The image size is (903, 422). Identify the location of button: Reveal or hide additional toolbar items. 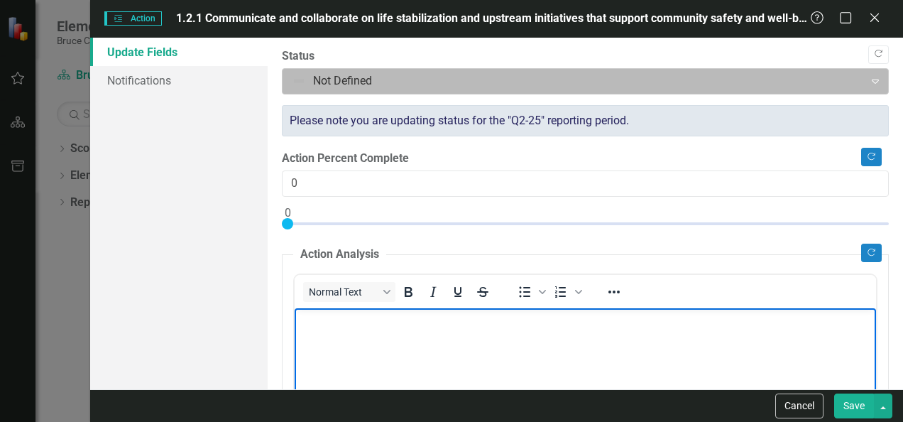
(614, 292).